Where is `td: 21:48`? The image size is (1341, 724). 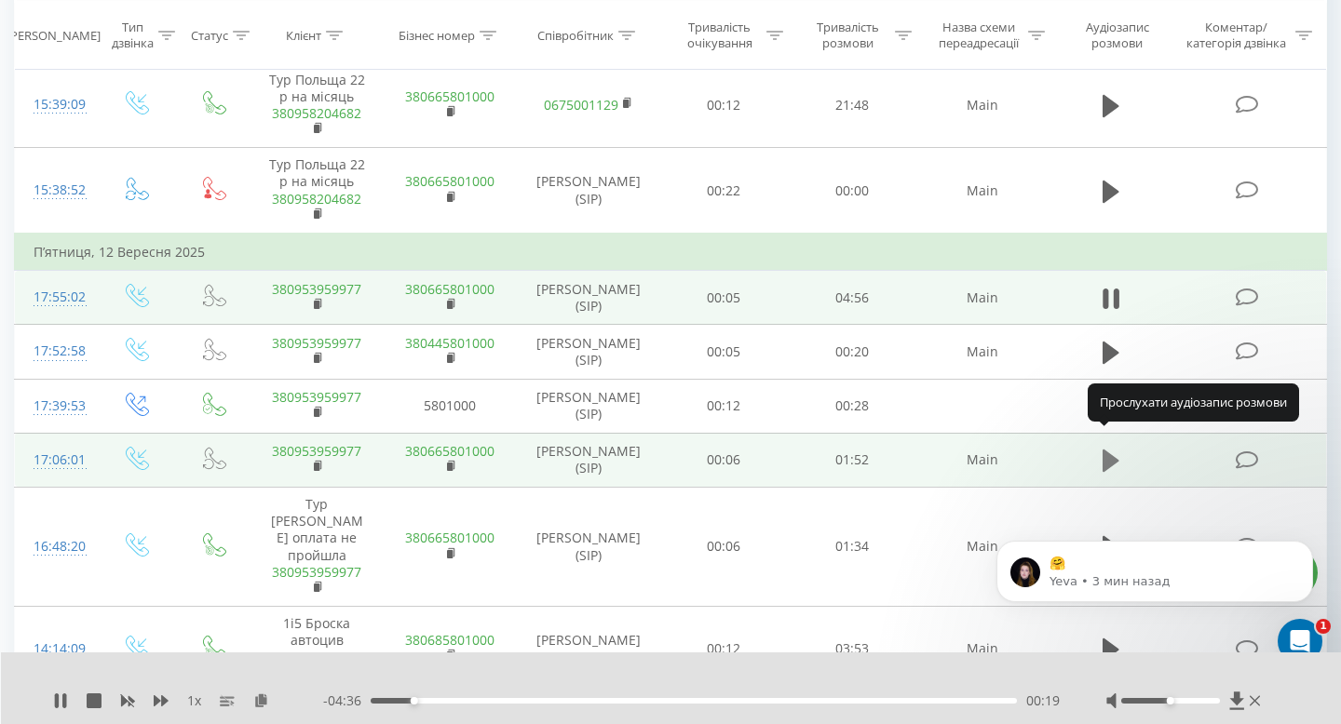
td: 21:48 is located at coordinates (852, 105).